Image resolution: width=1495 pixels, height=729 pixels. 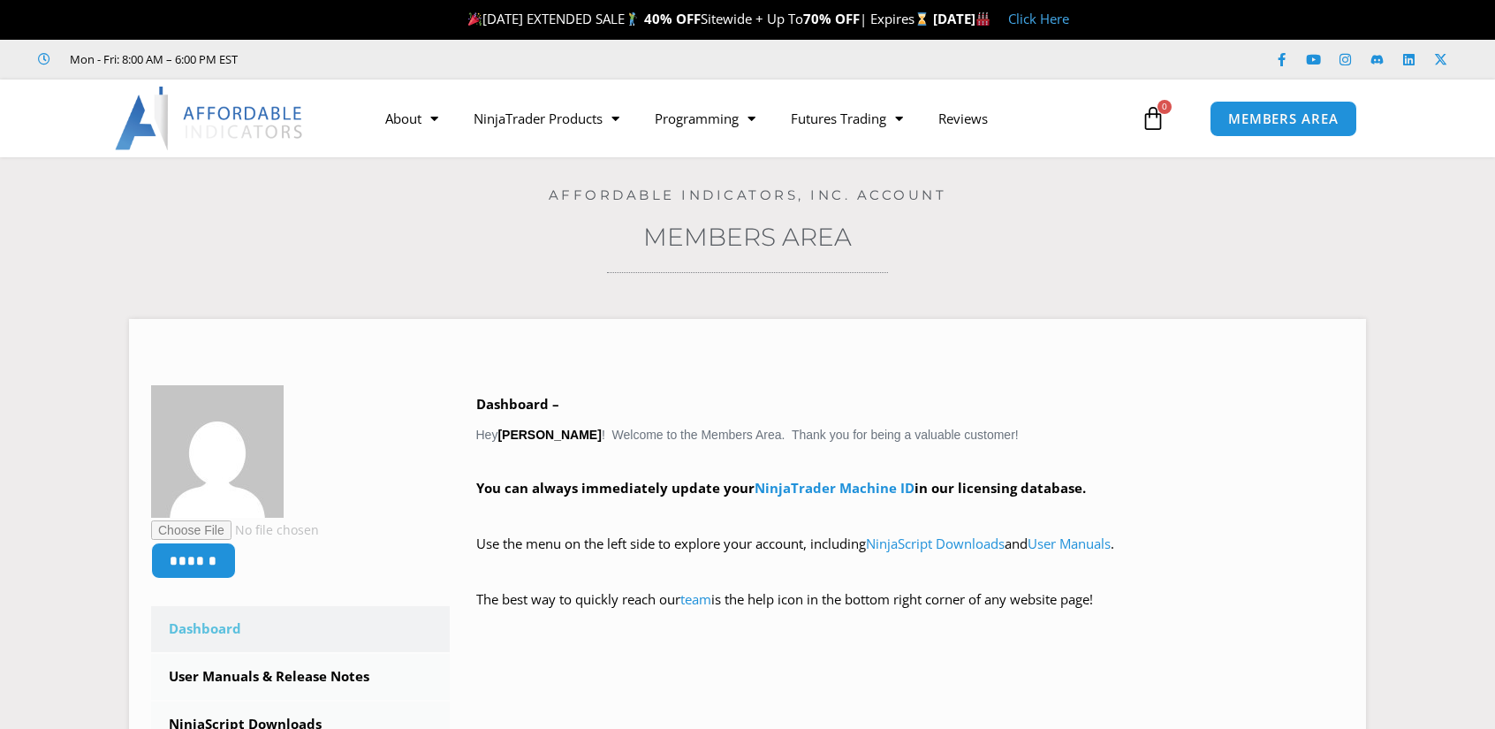 What do you see at coordinates (748, 194) in the screenshot?
I see `a: Affordable Indicators, Inc. Account` at bounding box center [748, 194].